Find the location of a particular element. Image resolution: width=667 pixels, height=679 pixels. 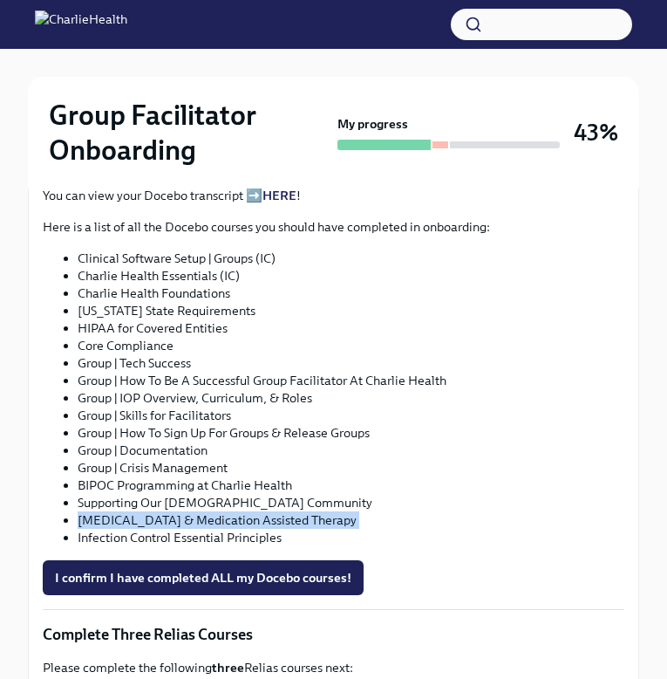

li: Core Compliance is located at coordinates (351, 345).